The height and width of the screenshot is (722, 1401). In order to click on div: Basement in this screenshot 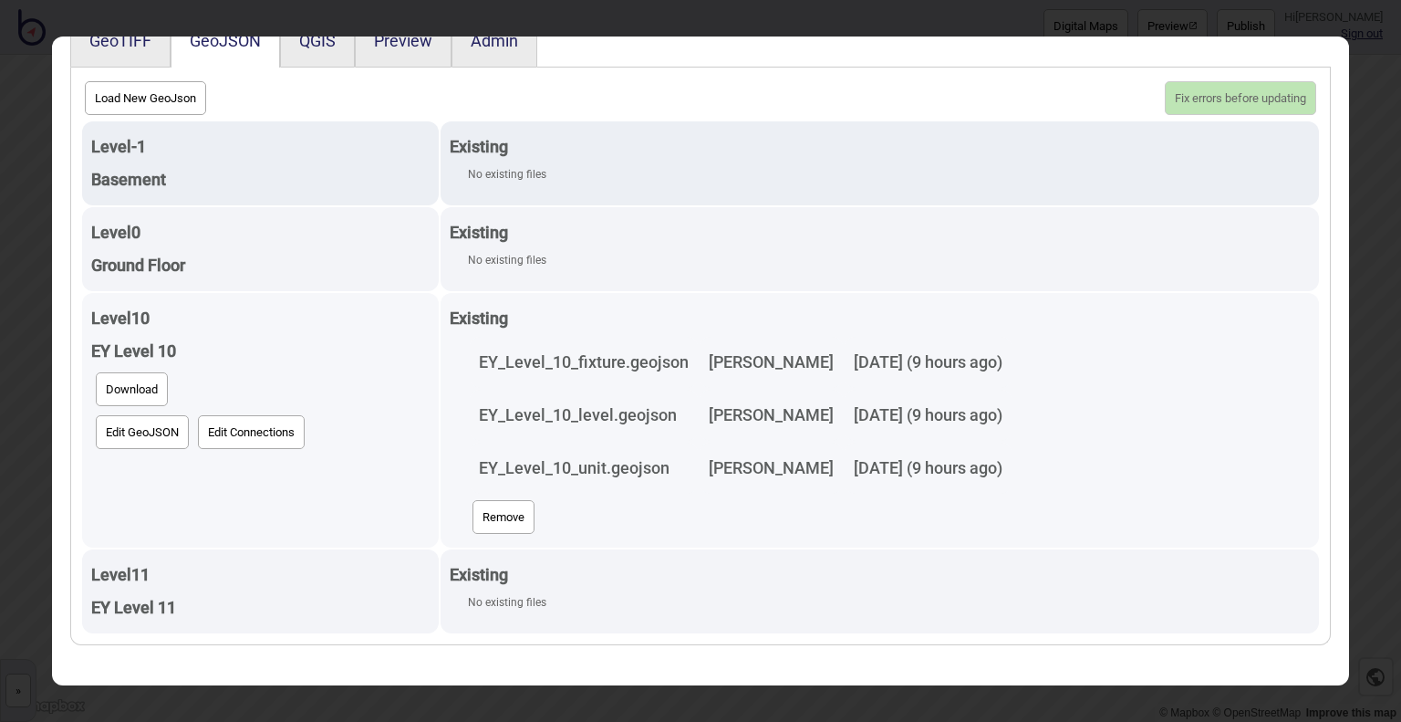, I will do `click(260, 180)`.